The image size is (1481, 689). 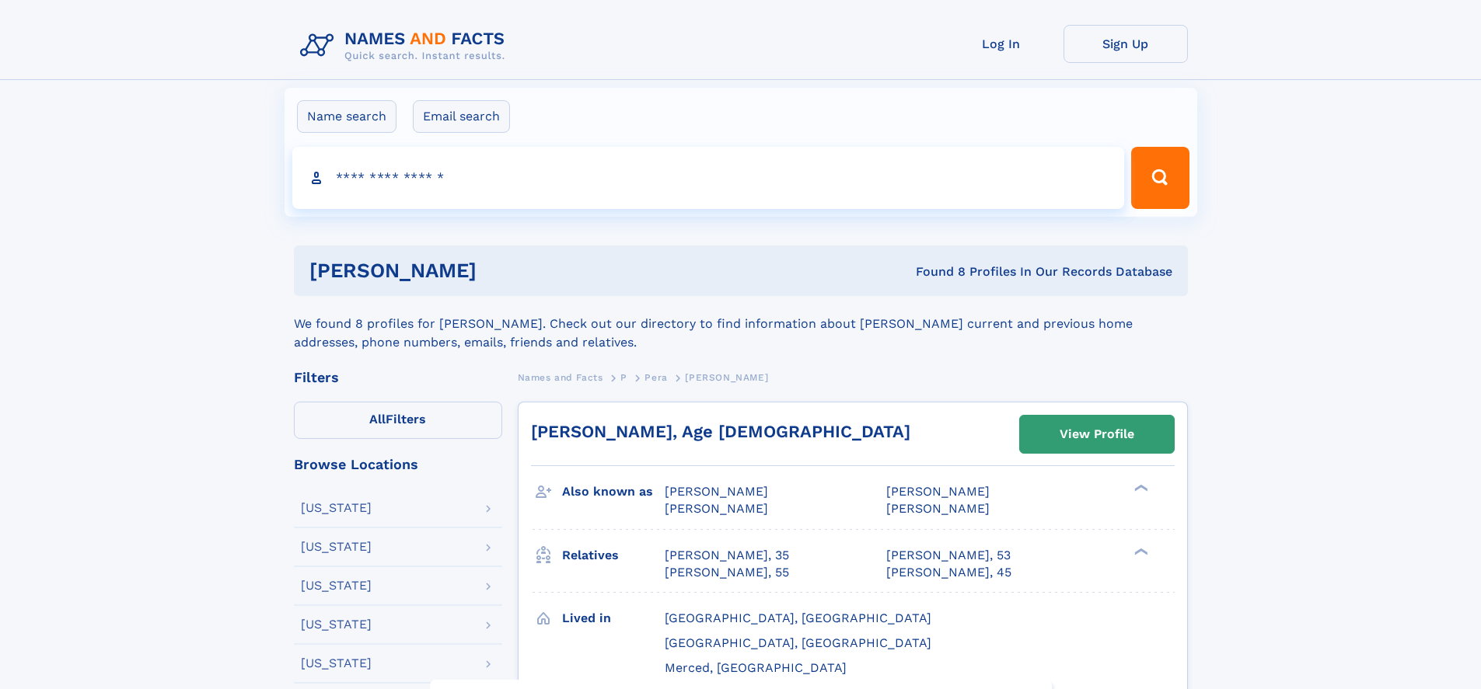 I want to click on a: Log In, so click(x=1001, y=44).